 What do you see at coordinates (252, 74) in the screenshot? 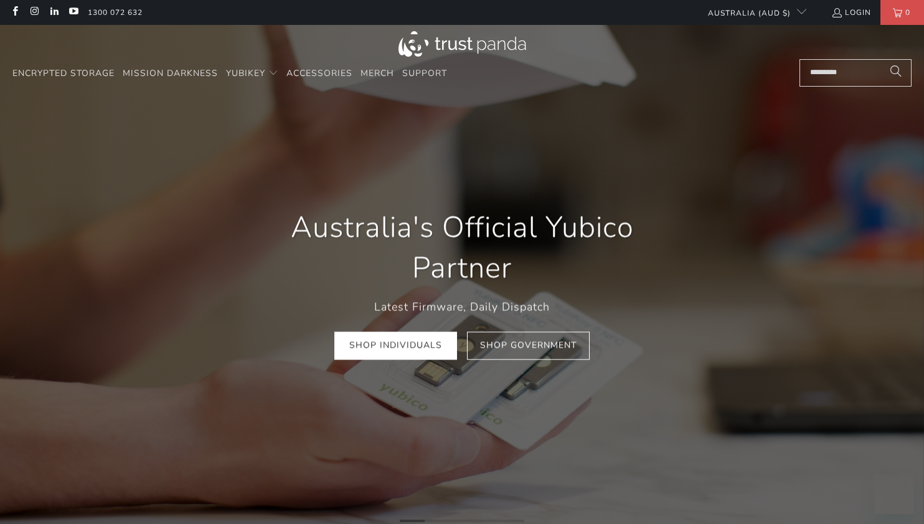
I see `summary: YubiKey` at bounding box center [252, 74].